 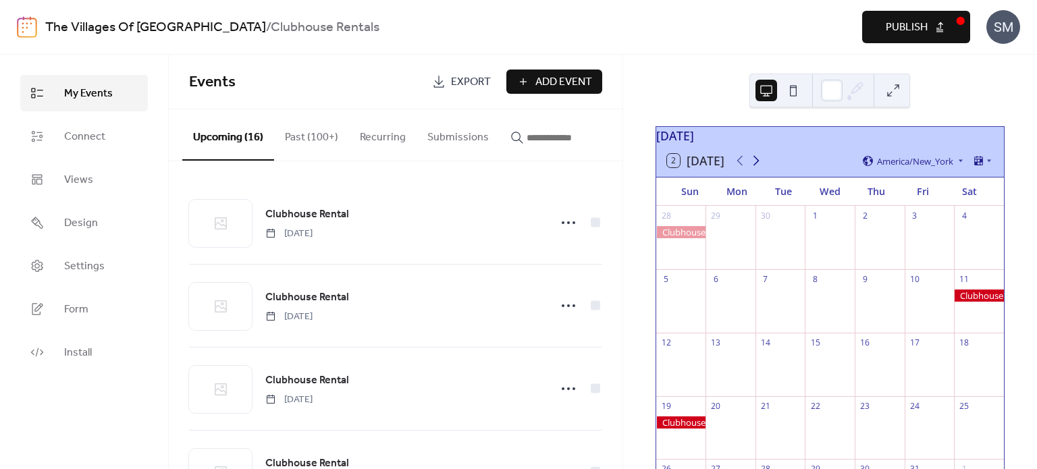 I want to click on div: 20, so click(x=716, y=406).